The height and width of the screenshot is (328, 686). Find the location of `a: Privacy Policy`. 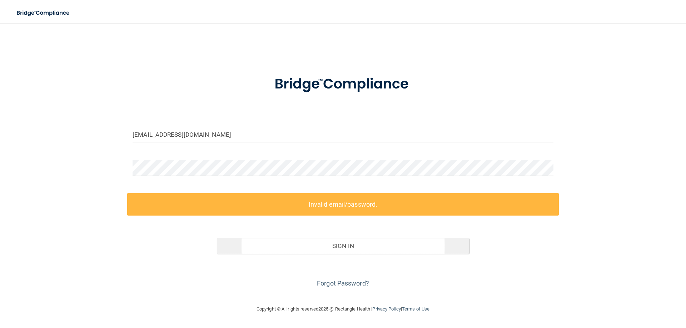

a: Privacy Policy is located at coordinates (386, 309).